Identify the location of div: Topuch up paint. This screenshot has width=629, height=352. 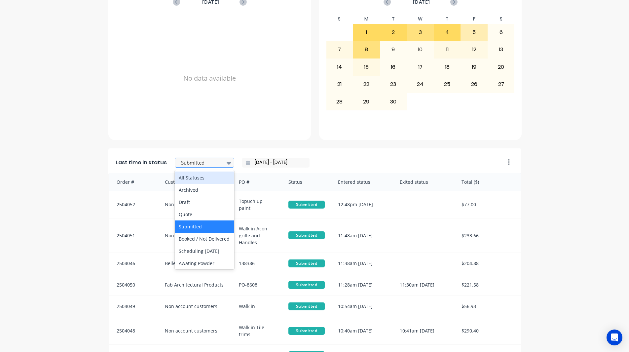
(257, 204).